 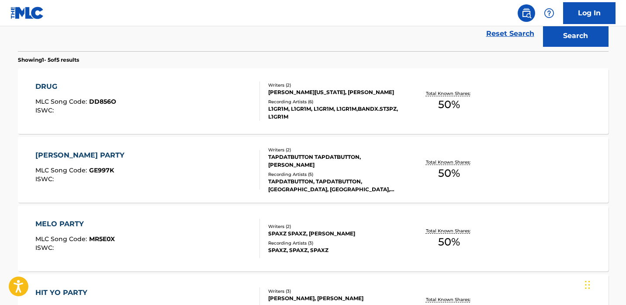 What do you see at coordinates (576, 36) in the screenshot?
I see `button: Search` at bounding box center [576, 36].